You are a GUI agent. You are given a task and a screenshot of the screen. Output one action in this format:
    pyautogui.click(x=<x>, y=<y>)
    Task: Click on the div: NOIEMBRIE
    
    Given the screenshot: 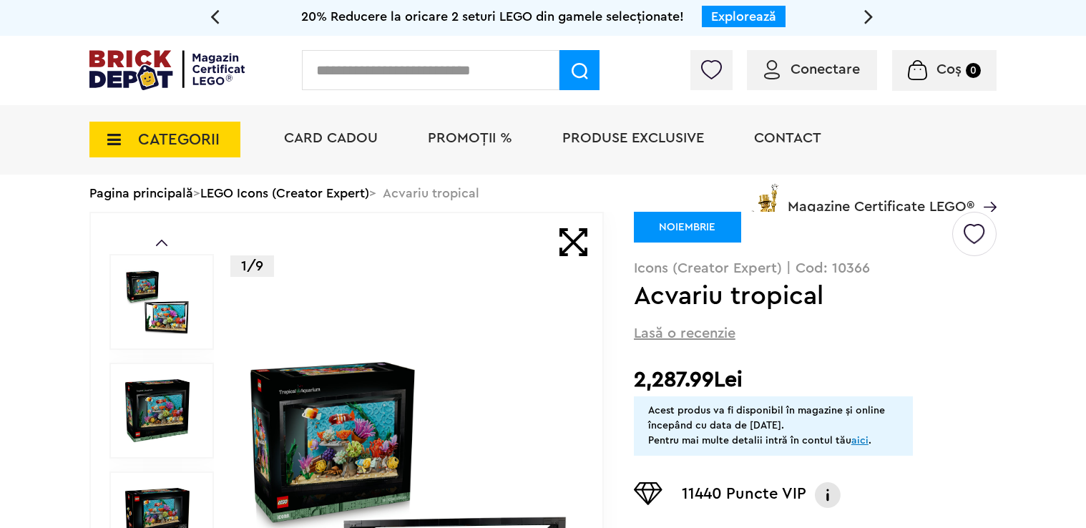 What is the action you would take?
    pyautogui.click(x=688, y=227)
    